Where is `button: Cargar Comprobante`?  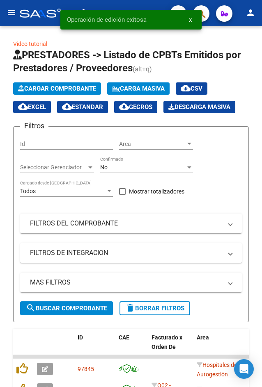
button: Cargar Comprobante is located at coordinates (57, 89).